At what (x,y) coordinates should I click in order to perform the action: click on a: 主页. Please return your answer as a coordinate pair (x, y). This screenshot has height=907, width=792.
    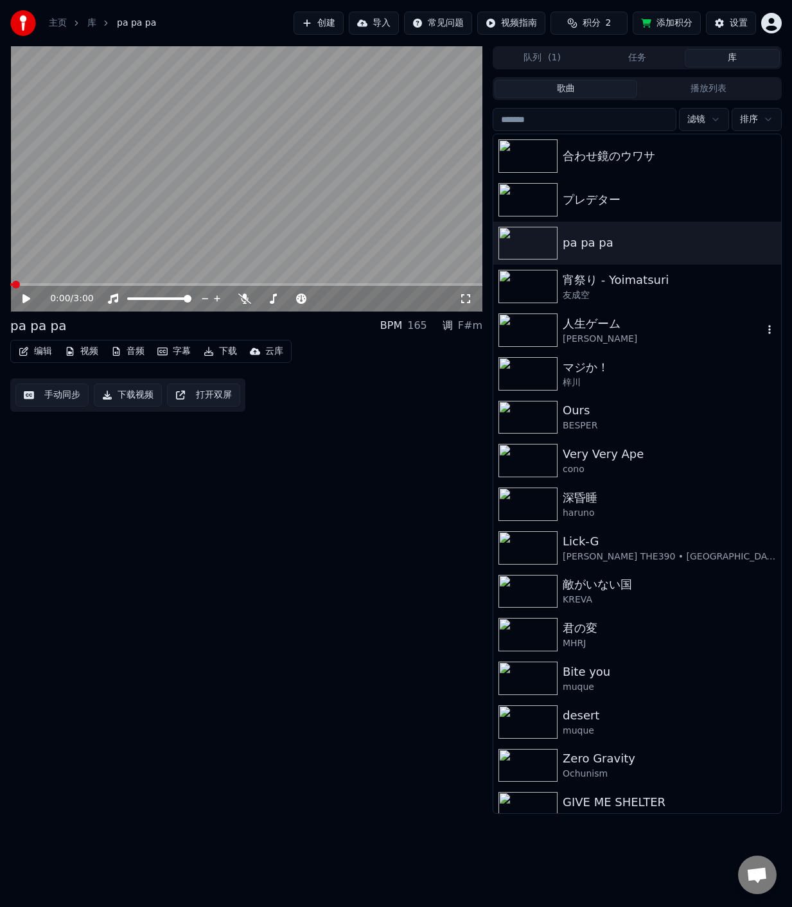
    Looking at the image, I should click on (58, 23).